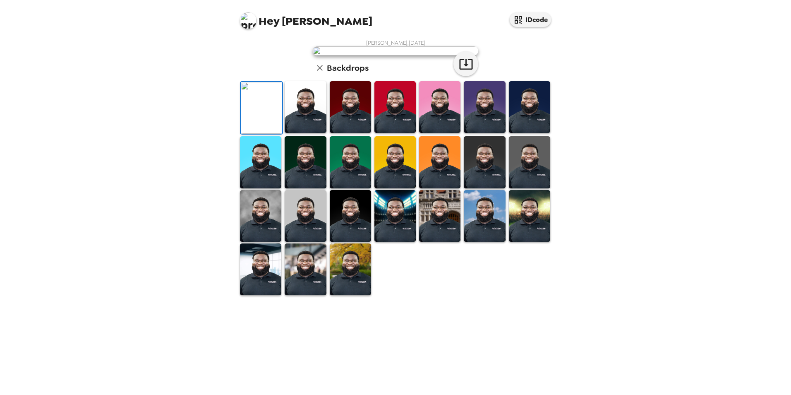 This screenshot has height=395, width=791. Describe the element at coordinates (530, 19) in the screenshot. I see `button: IDcode` at that location.